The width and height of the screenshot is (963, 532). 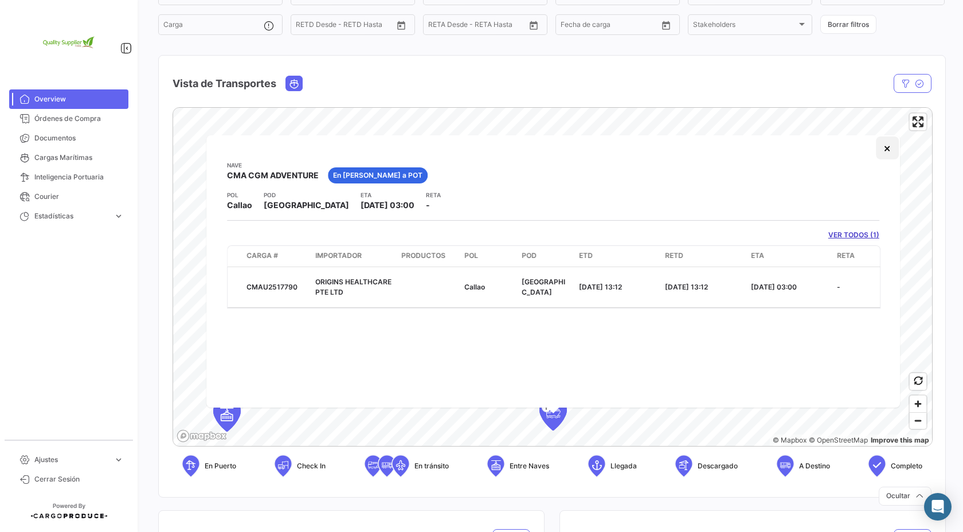 What do you see at coordinates (79, 479) in the screenshot?
I see `span: Cerrar Sesión` at bounding box center [79, 479].